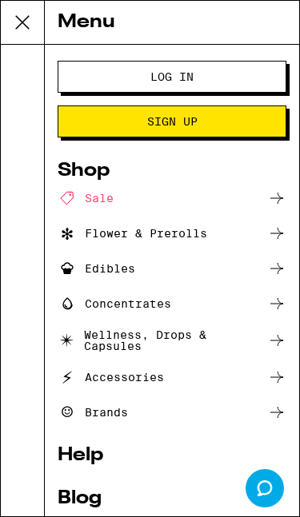 The height and width of the screenshot is (517, 300). I want to click on div: Brands, so click(93, 412).